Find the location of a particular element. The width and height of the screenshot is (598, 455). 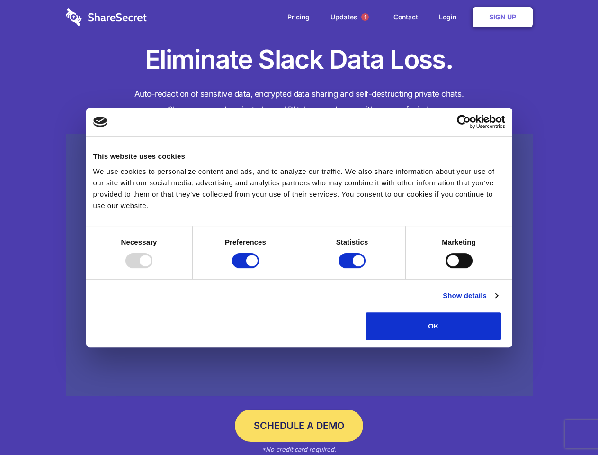

div: We use cookies to personalize content and ads, and to analyze our traffic. We also share informat... is located at coordinates (299, 189).